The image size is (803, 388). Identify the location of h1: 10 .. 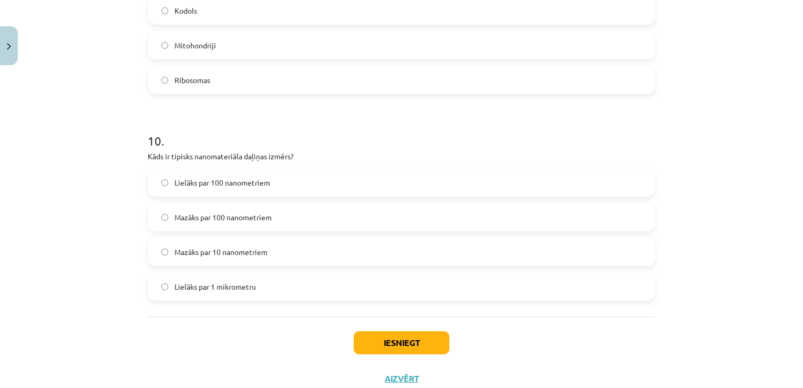
(401, 131).